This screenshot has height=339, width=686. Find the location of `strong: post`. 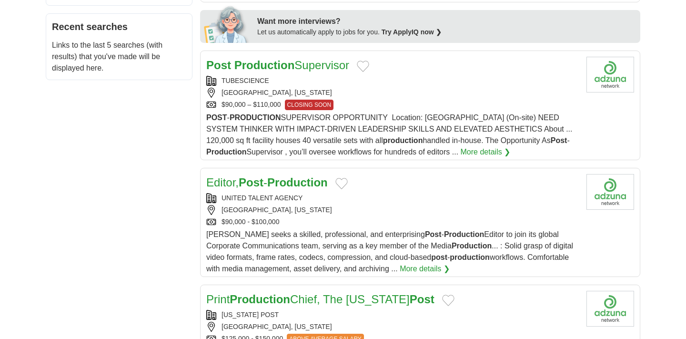

strong: post is located at coordinates (439, 257).